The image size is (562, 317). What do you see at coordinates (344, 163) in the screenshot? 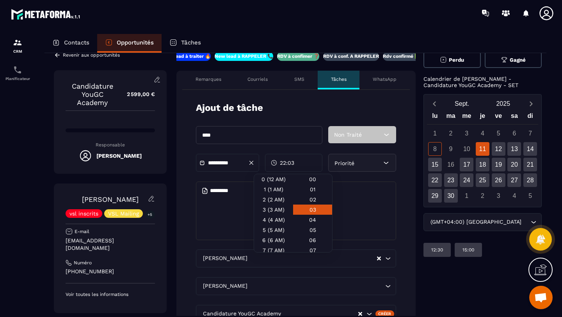
I see `span: Priorité` at bounding box center [344, 163].